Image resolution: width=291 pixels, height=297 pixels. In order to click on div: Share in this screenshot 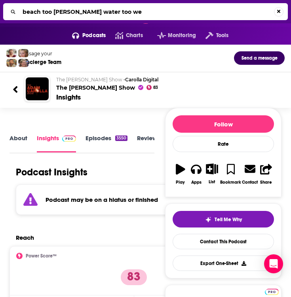, I will do `click(266, 182)`.